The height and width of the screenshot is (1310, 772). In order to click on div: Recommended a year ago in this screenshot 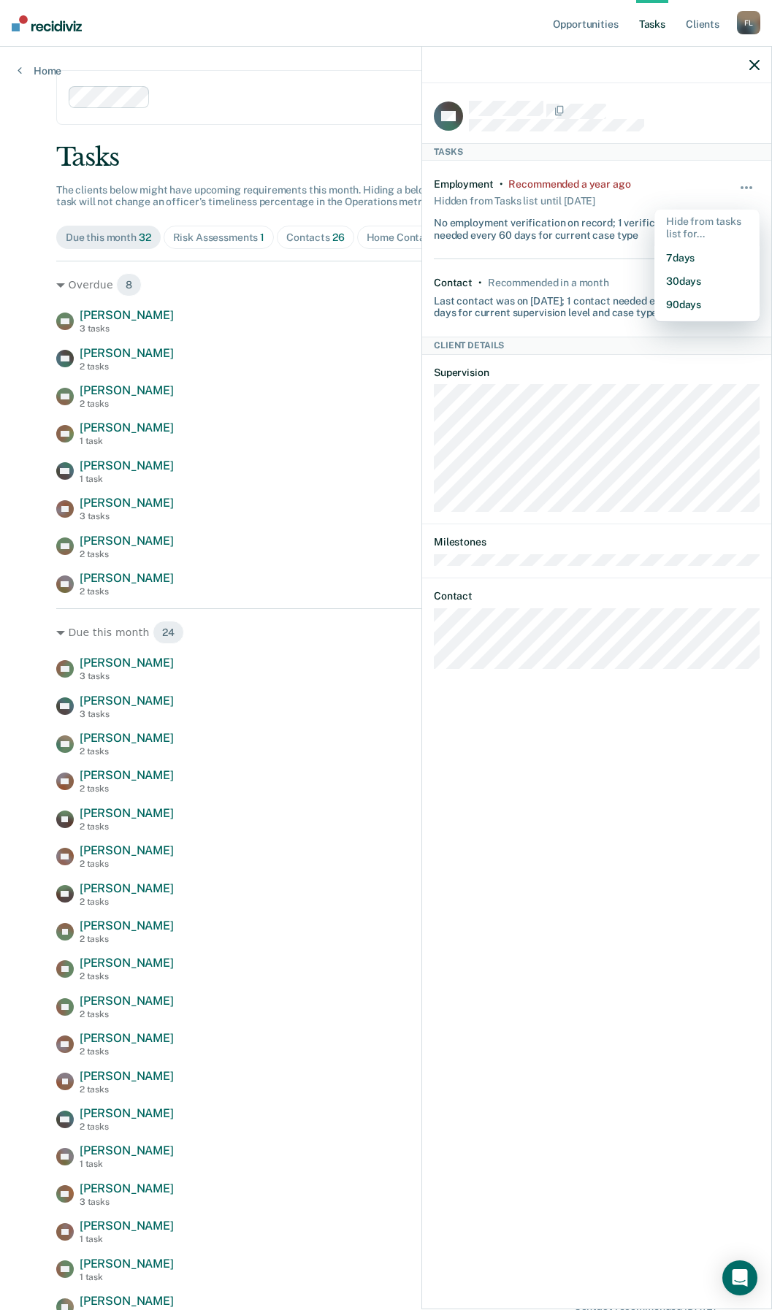, I will do `click(569, 184)`.